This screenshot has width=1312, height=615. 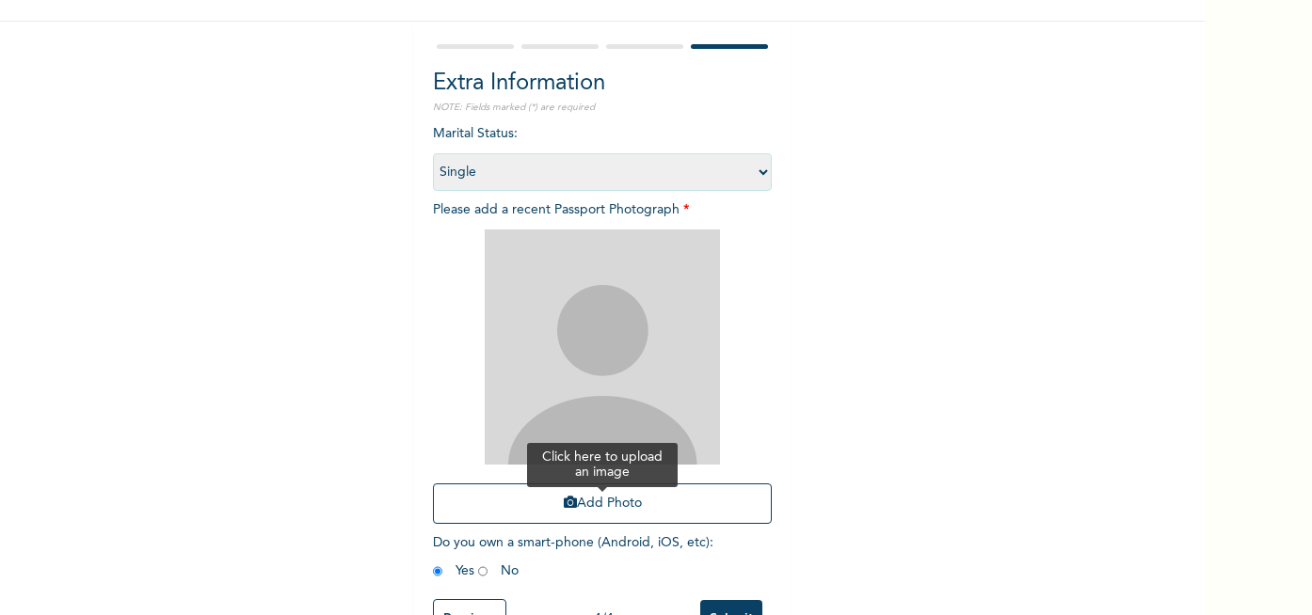 I want to click on span: Marital Status :, so click(x=602, y=152).